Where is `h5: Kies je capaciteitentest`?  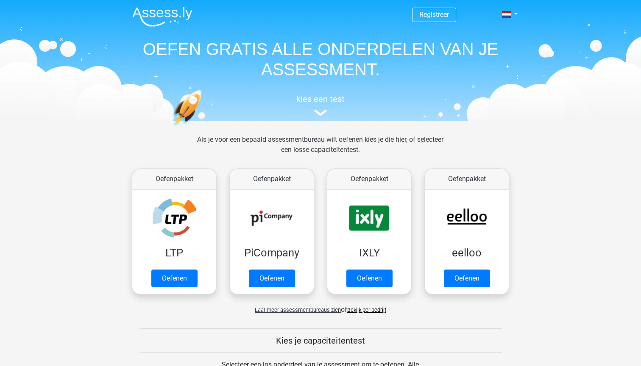 h5: Kies je capaciteitentest is located at coordinates (320, 341).